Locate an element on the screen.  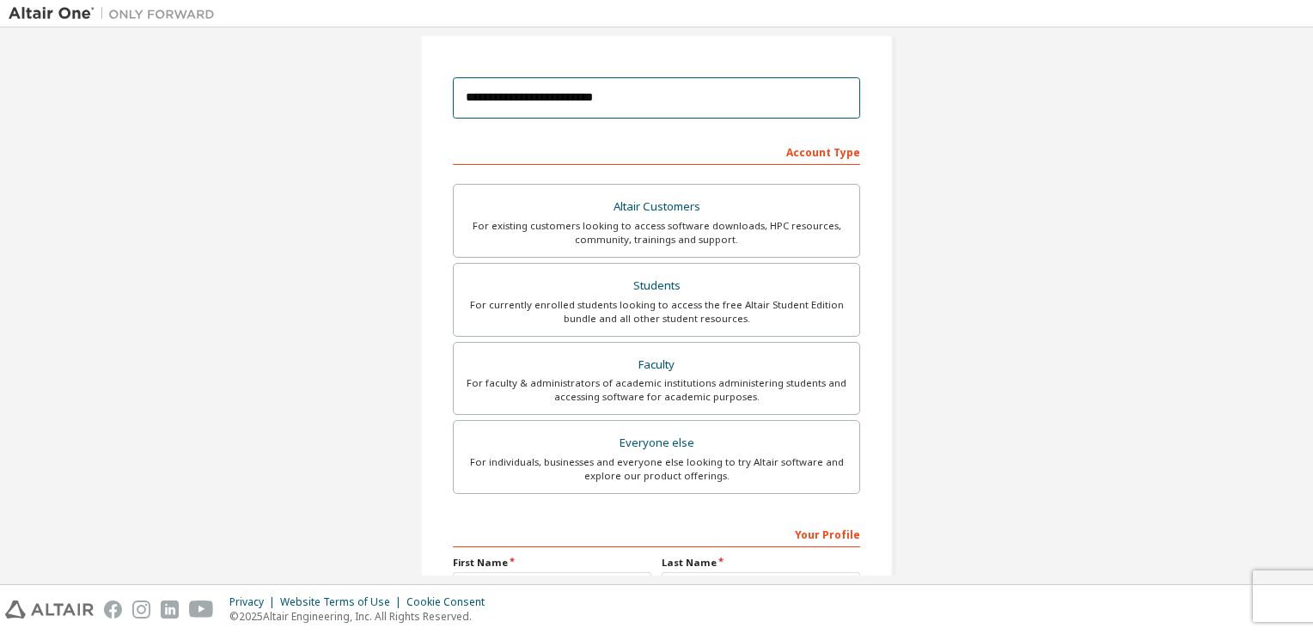
div: Altair Customers is located at coordinates (657, 207).